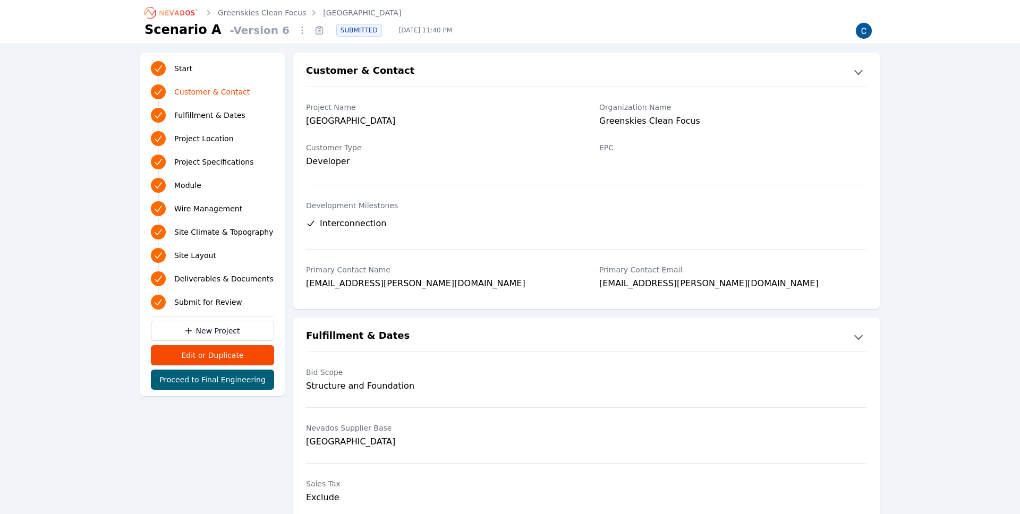 The height and width of the screenshot is (514, 1020). What do you see at coordinates (212, 92) in the screenshot?
I see `span: Customer & Contact` at bounding box center [212, 92].